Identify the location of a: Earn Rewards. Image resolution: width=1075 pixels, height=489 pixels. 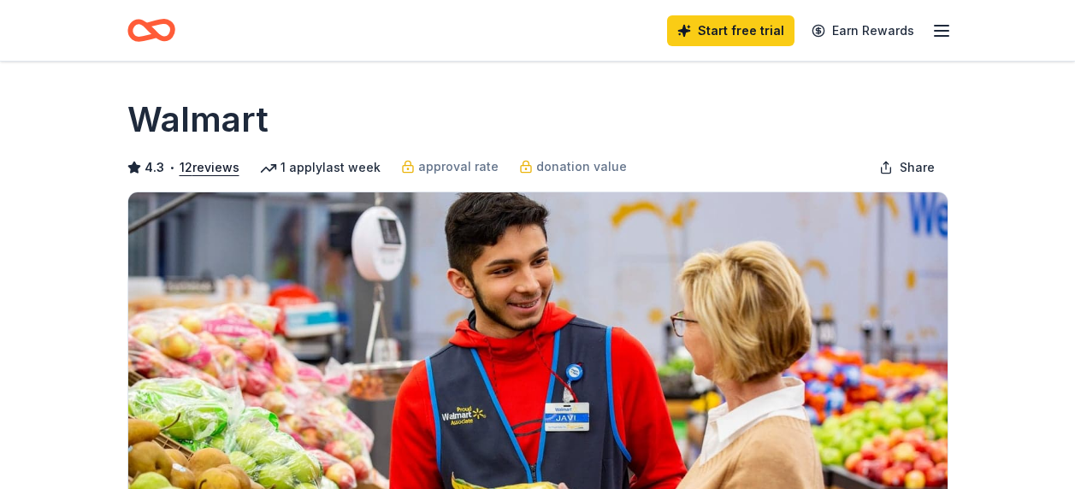
(863, 31).